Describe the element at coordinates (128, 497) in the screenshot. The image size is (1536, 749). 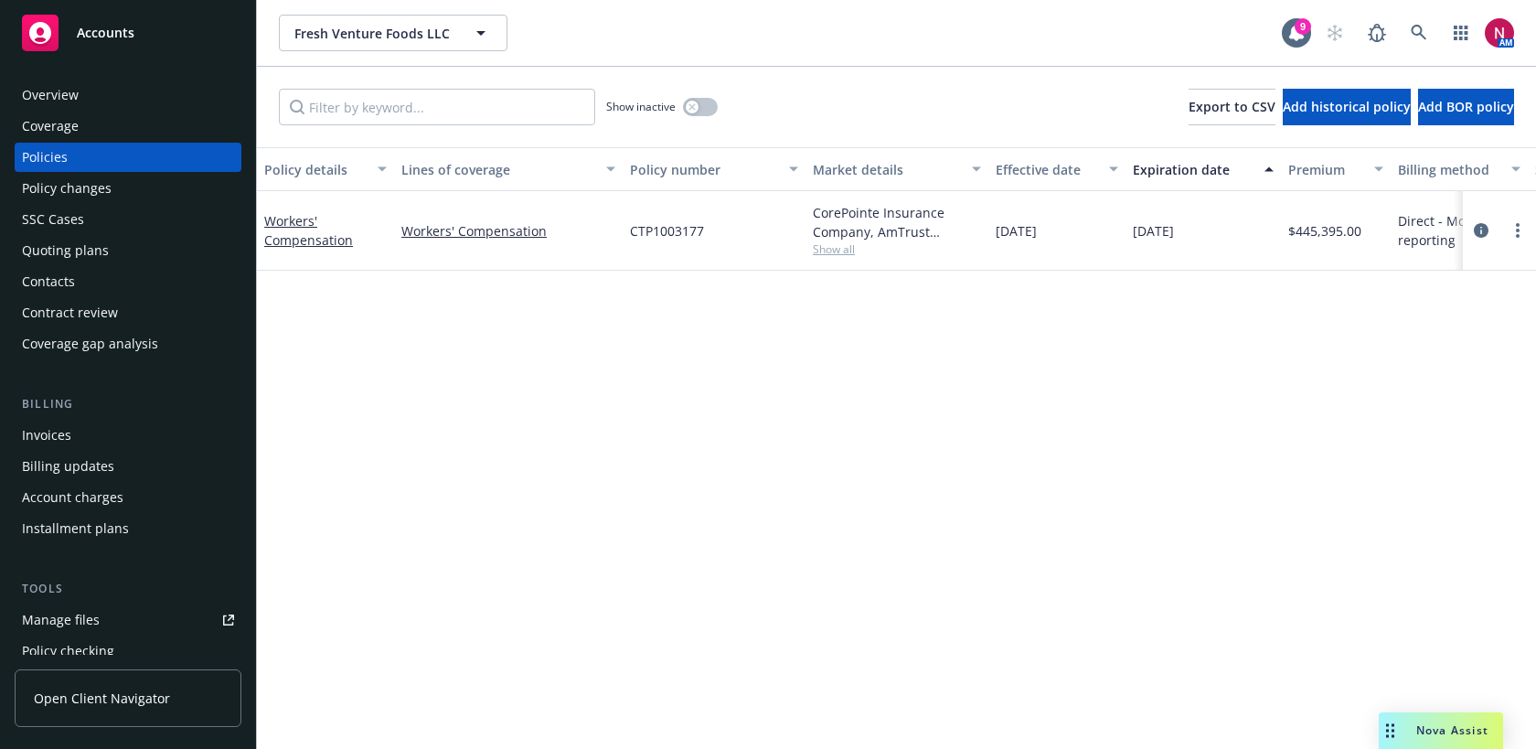
I see `a: Account charges` at that location.